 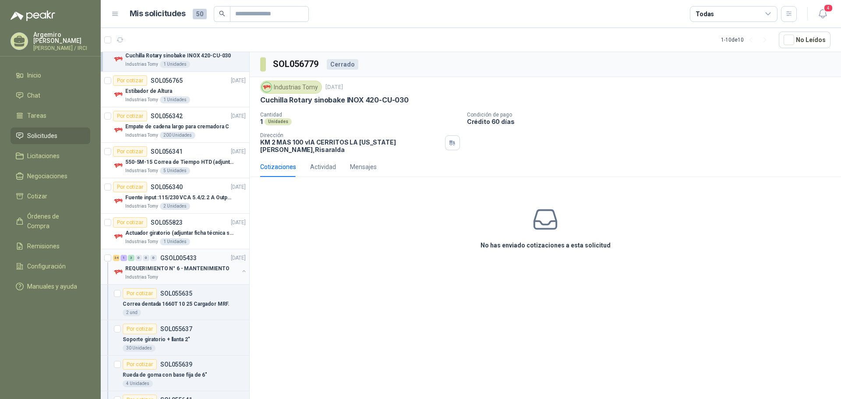 I want to click on button: No Leídos, so click(x=805, y=40).